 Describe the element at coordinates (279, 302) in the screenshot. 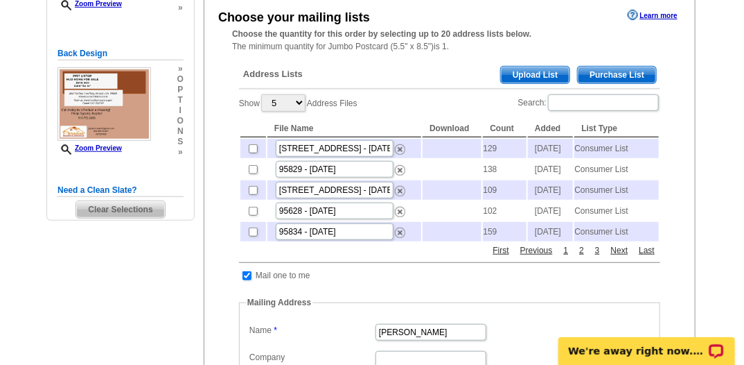

I see `legend: Mailing Address` at that location.